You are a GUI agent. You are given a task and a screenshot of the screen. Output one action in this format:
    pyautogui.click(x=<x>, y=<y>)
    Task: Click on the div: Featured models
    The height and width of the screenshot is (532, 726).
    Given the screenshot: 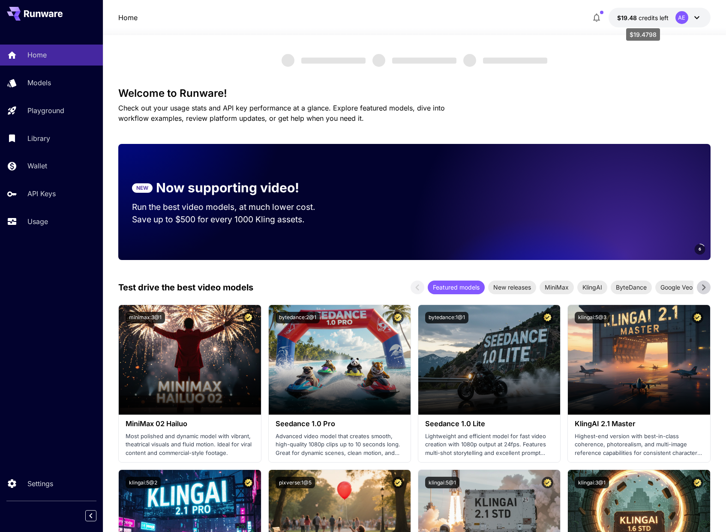 What is the action you would take?
    pyautogui.click(x=456, y=287)
    